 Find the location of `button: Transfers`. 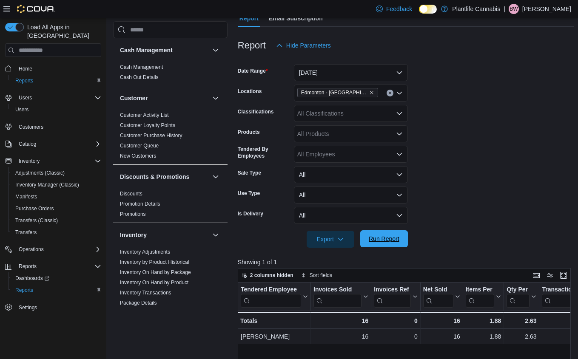

button: Transfers is located at coordinates (57, 233).